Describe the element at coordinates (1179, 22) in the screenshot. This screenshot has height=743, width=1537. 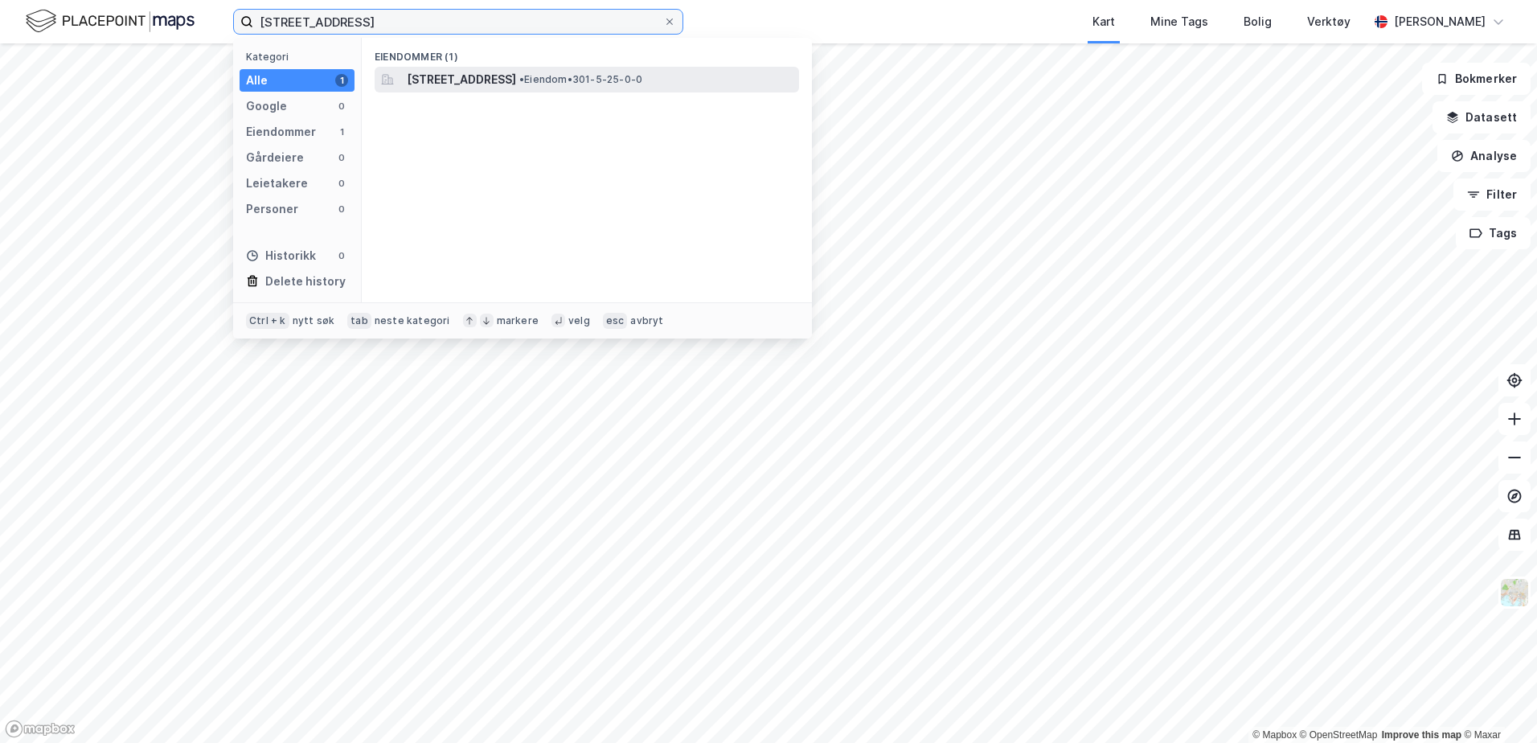
I see `div: Mine Tags` at that location.